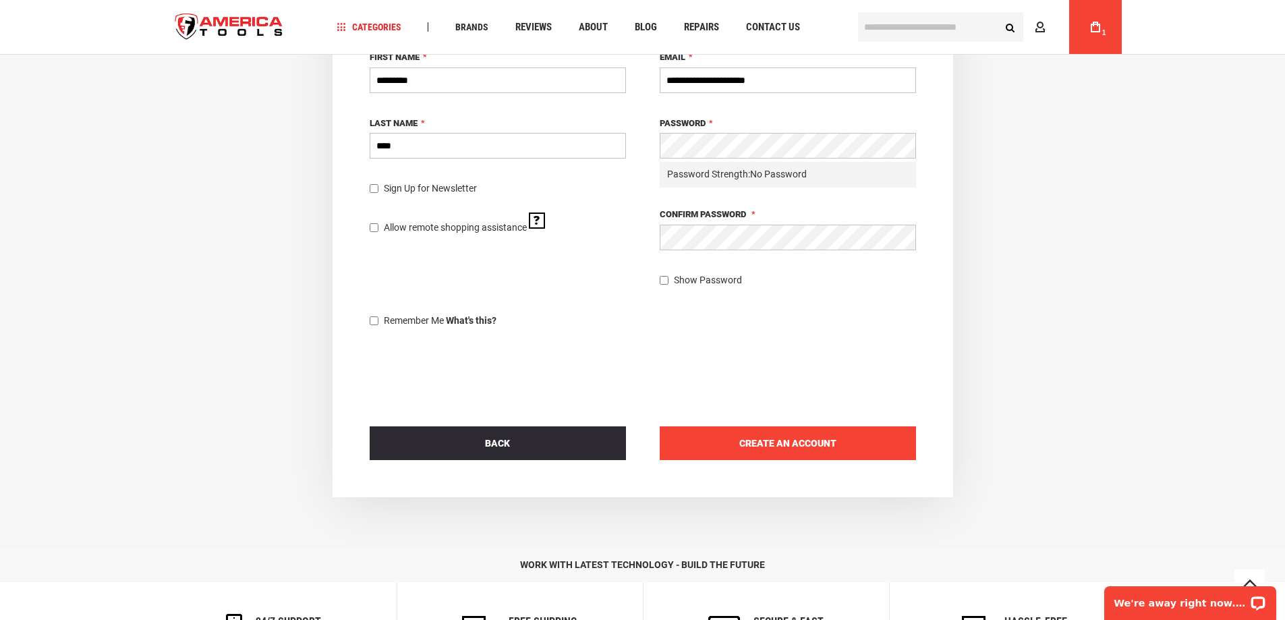 The image size is (1285, 620). What do you see at coordinates (708, 280) in the screenshot?
I see `span: Show Password` at bounding box center [708, 280].